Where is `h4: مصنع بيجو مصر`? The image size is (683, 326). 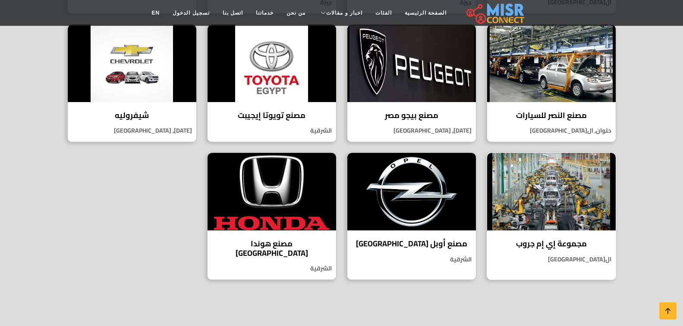 h4: مصنع بيجو مصر is located at coordinates (411, 116).